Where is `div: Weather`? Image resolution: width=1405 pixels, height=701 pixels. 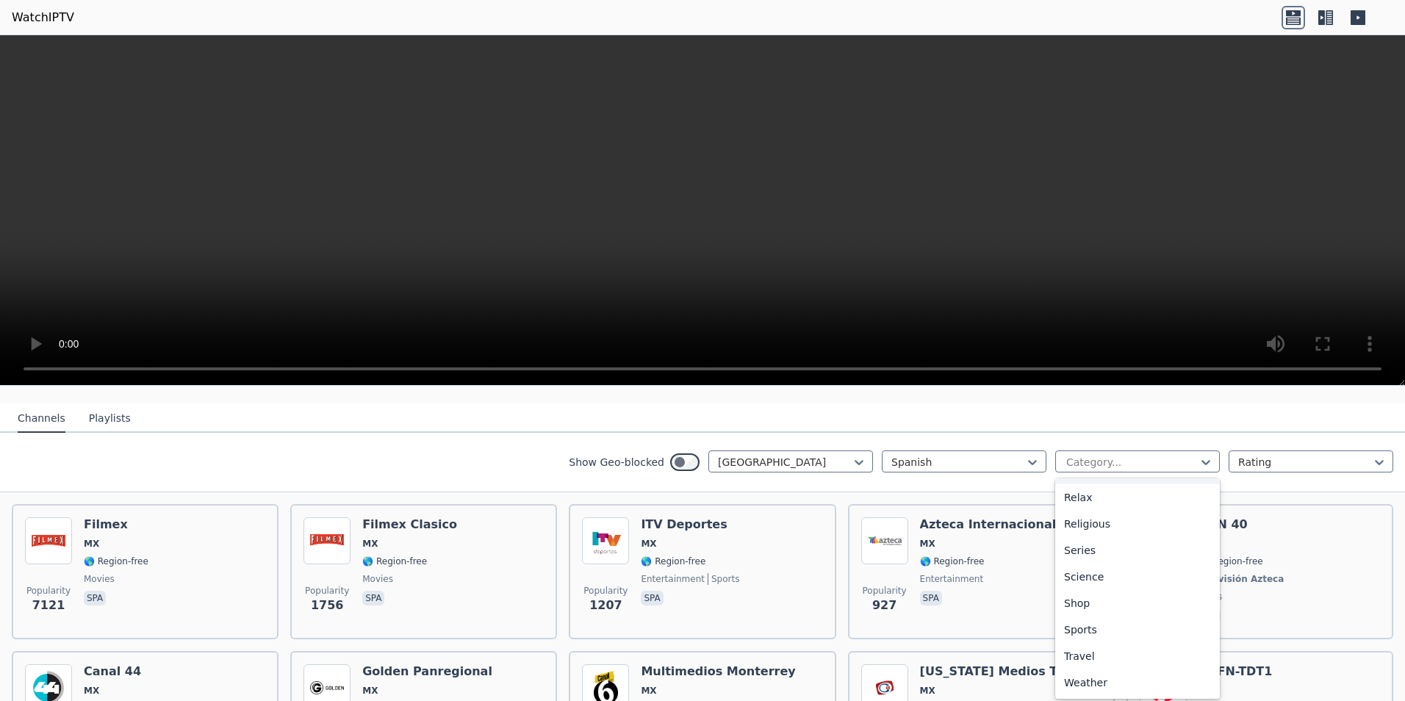 div: Weather is located at coordinates (1137, 683).